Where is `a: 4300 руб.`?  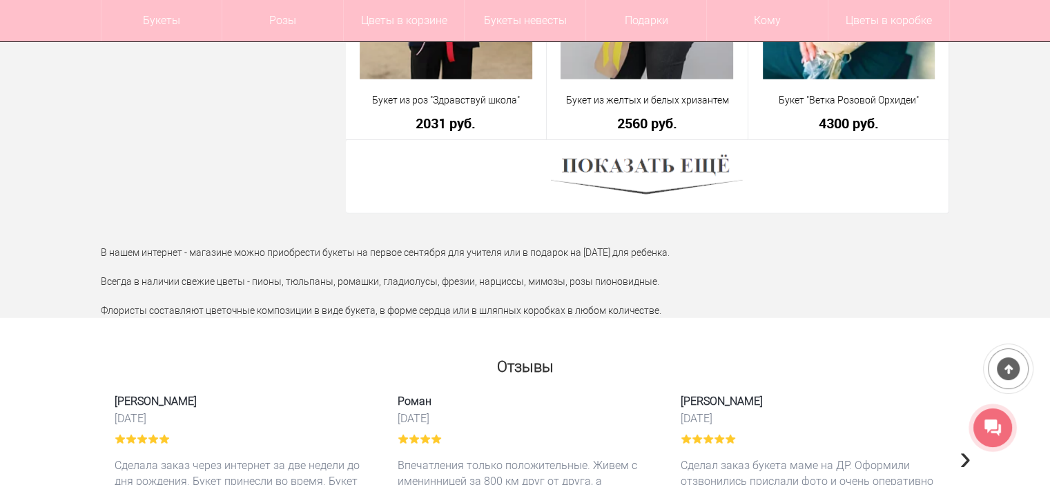 a: 4300 руб. is located at coordinates (848, 123).